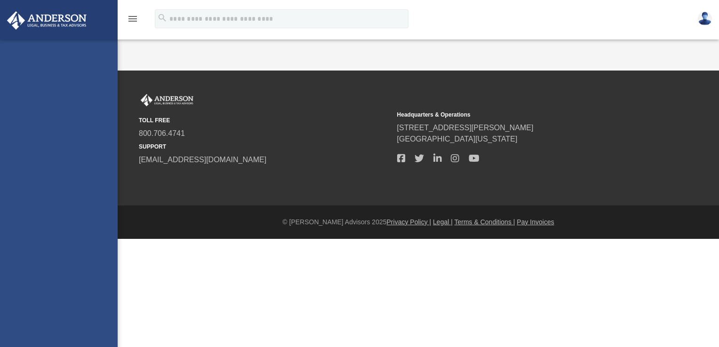 Image resolution: width=719 pixels, height=347 pixels. I want to click on img: User Pic, so click(705, 18).